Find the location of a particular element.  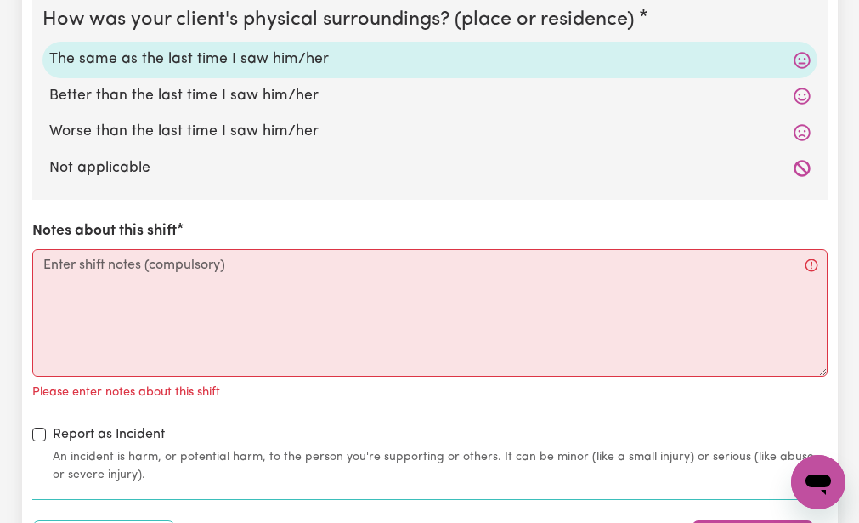

label: Report as Incident is located at coordinates (109, 434).